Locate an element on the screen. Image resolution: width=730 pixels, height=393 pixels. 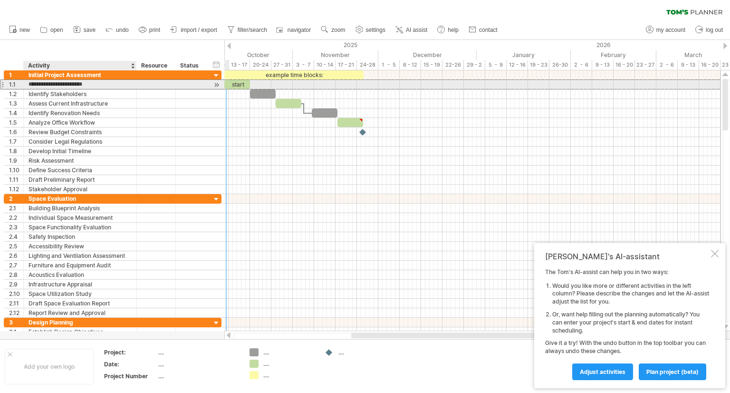
div: 12 - 16 is located at coordinates (517, 65).